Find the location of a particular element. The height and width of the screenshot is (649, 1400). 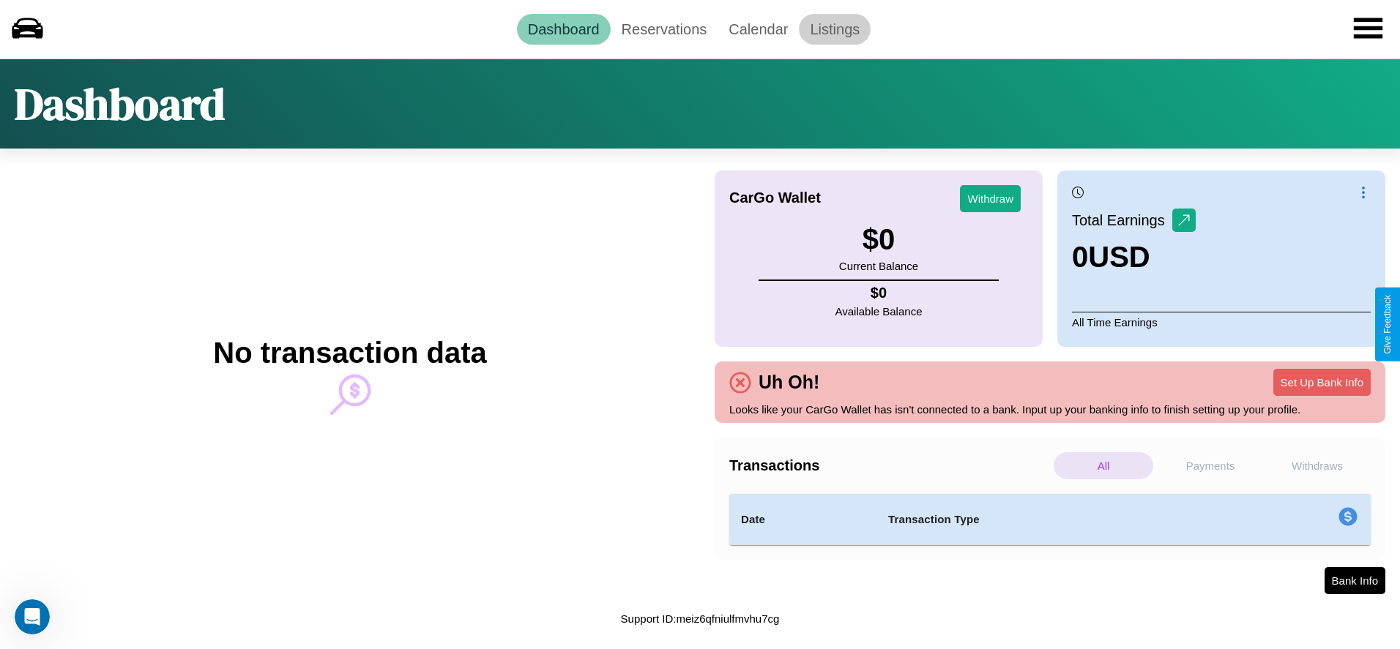

p: Withdraws is located at coordinates (1317, 466).